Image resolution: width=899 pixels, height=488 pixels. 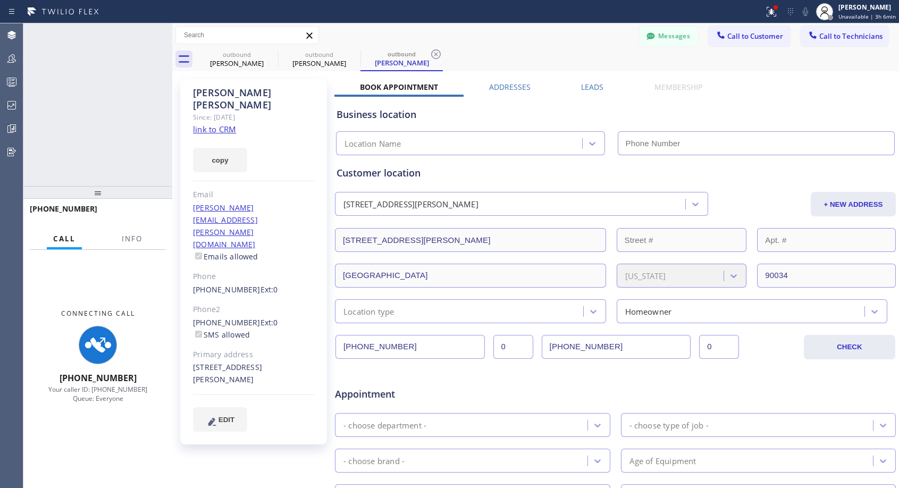 What do you see at coordinates (254, 195) in the screenshot?
I see `div: Email` at bounding box center [254, 195].